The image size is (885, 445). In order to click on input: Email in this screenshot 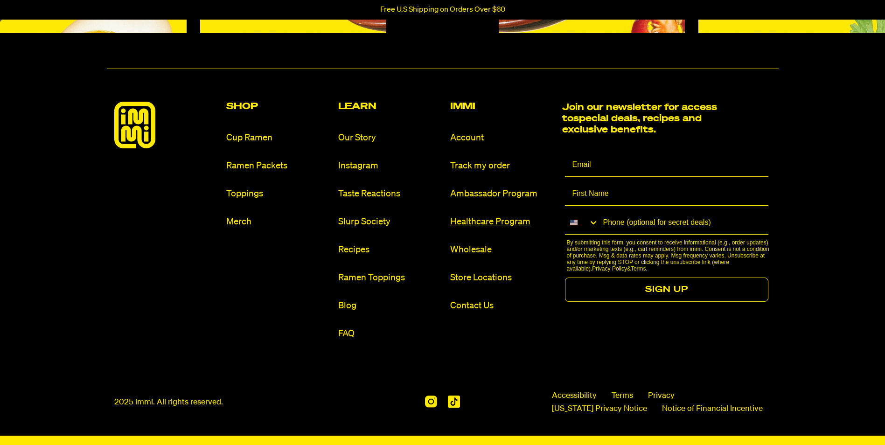, I will do `click(667, 165)`.